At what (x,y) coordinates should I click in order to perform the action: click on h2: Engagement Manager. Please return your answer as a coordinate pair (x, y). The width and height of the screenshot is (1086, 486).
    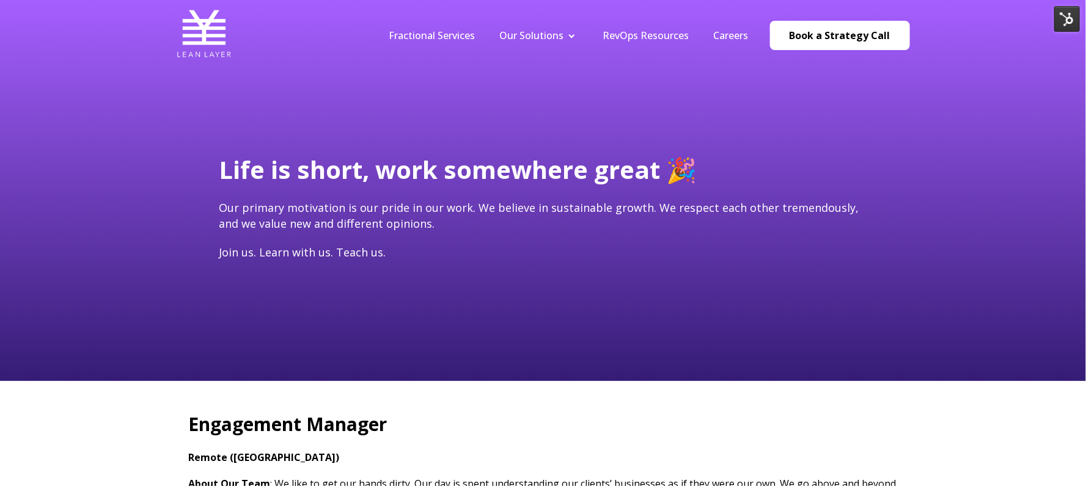
    Looking at the image, I should click on (543, 425).